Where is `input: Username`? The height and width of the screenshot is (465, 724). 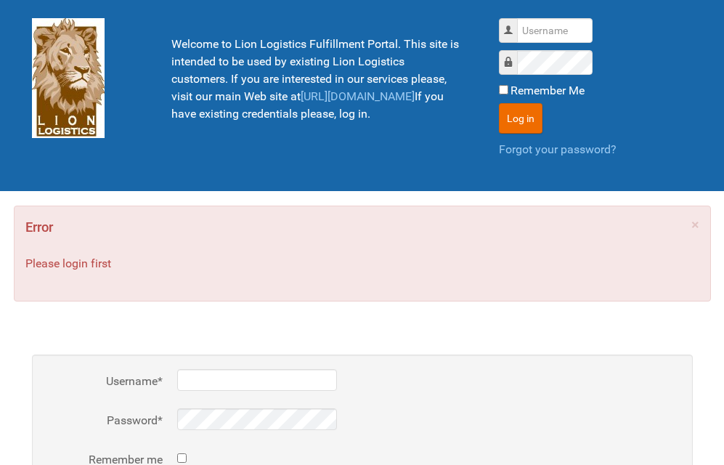 input: Username is located at coordinates (555, 31).